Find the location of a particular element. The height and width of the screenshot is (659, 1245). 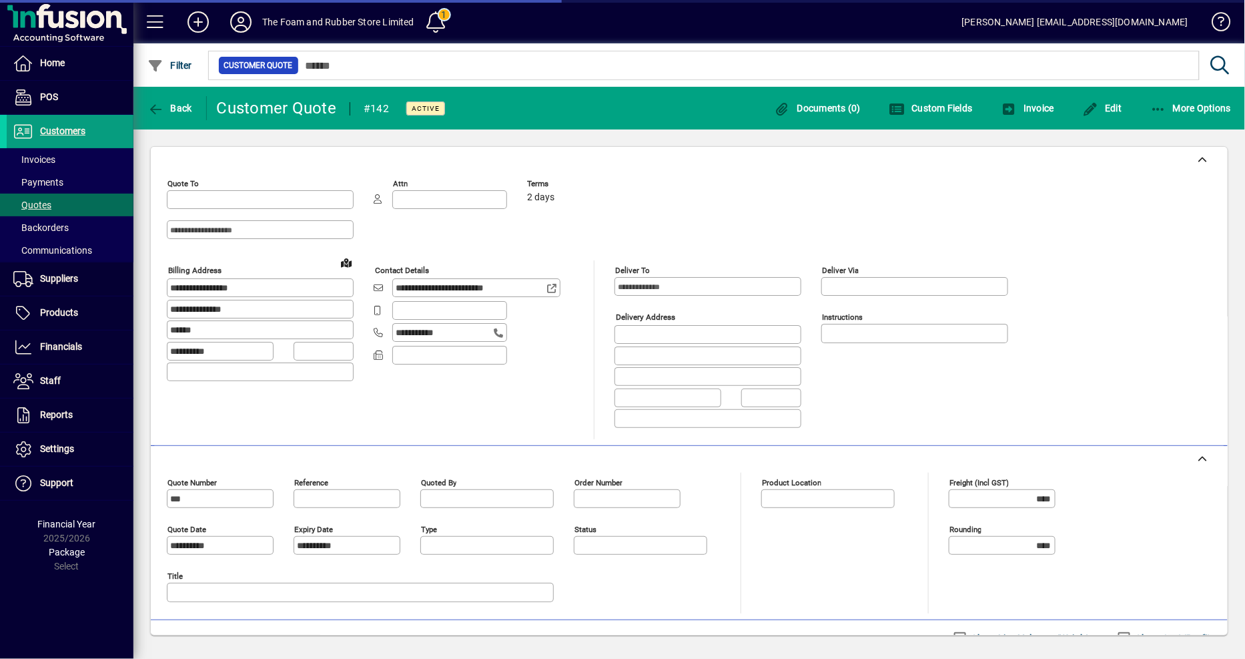

span: Financial Year is located at coordinates (67, 524).